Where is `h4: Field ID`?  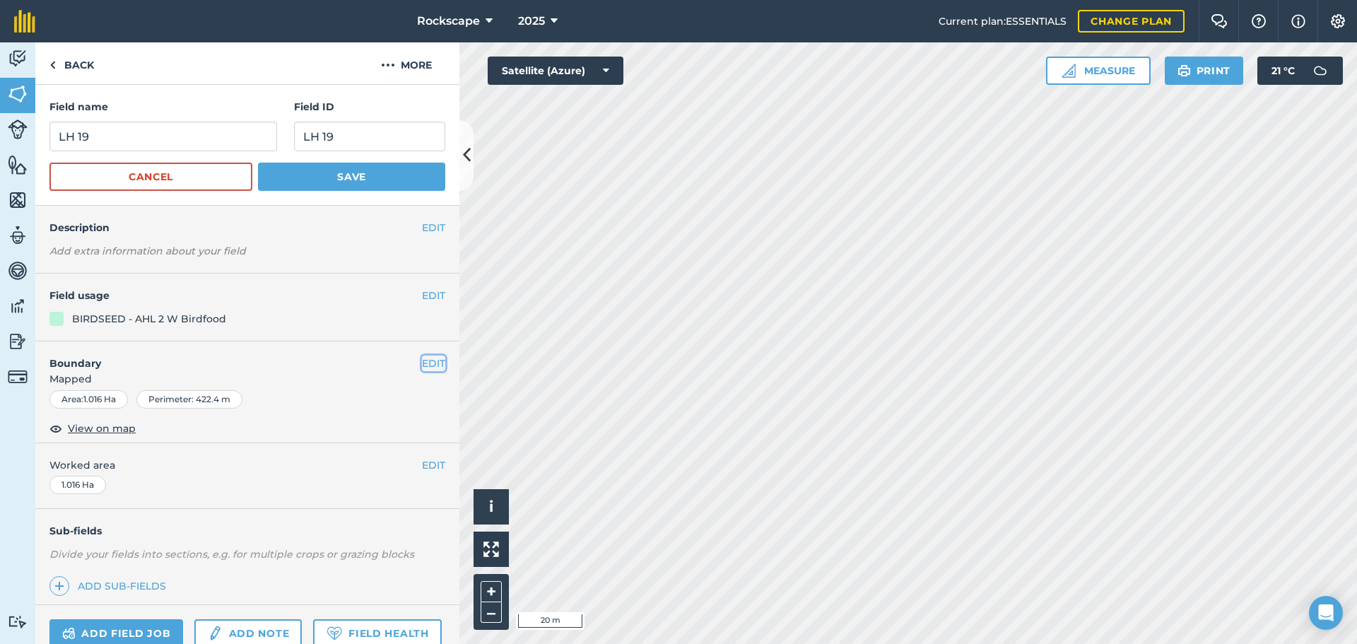 h4: Field ID is located at coordinates (370, 107).